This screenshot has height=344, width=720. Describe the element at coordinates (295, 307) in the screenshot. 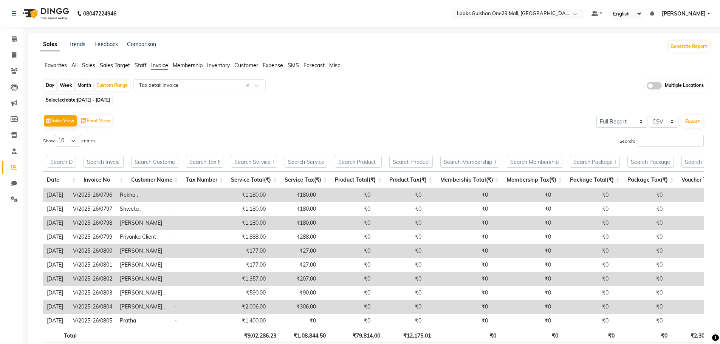

I see `td: ₹306.00` at that location.